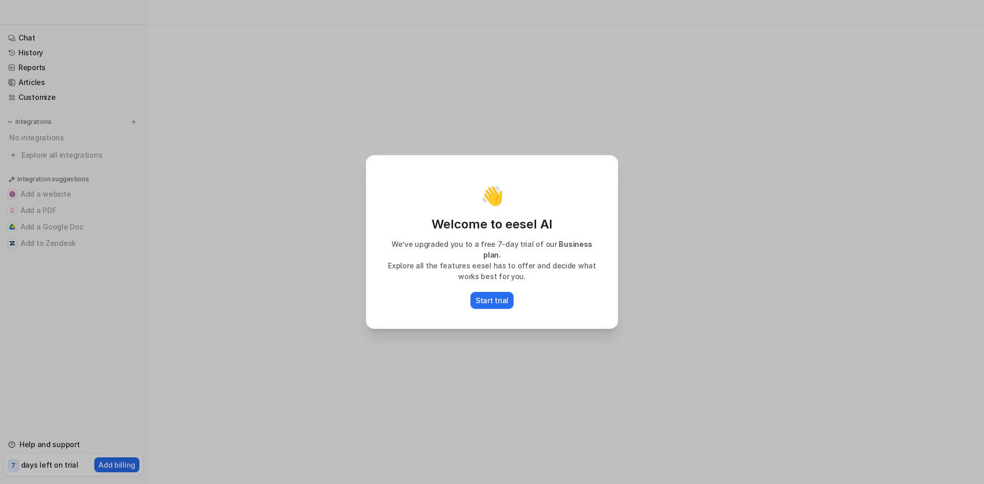  What do you see at coordinates (492, 300) in the screenshot?
I see `p: Start trial` at bounding box center [492, 300].